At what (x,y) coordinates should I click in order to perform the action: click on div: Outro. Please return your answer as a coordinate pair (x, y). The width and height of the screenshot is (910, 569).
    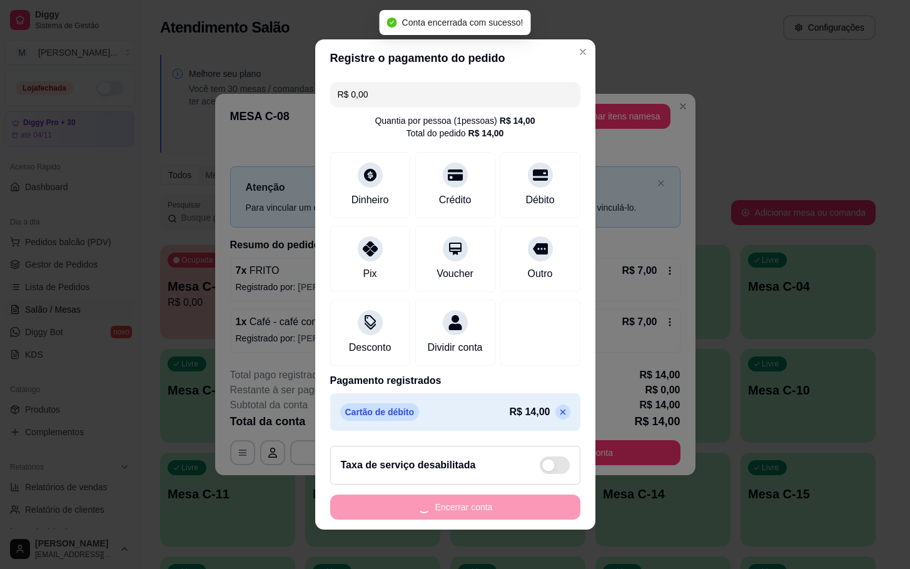
    Looking at the image, I should click on (540, 274).